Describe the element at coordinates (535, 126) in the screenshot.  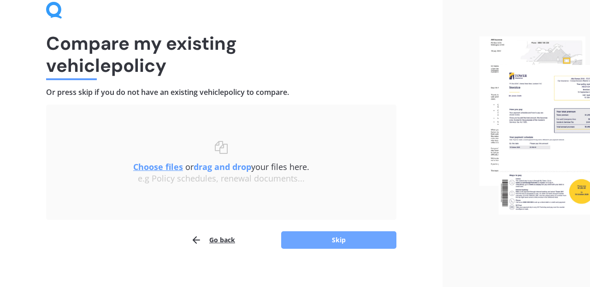
I see `img: files.webp` at that location.